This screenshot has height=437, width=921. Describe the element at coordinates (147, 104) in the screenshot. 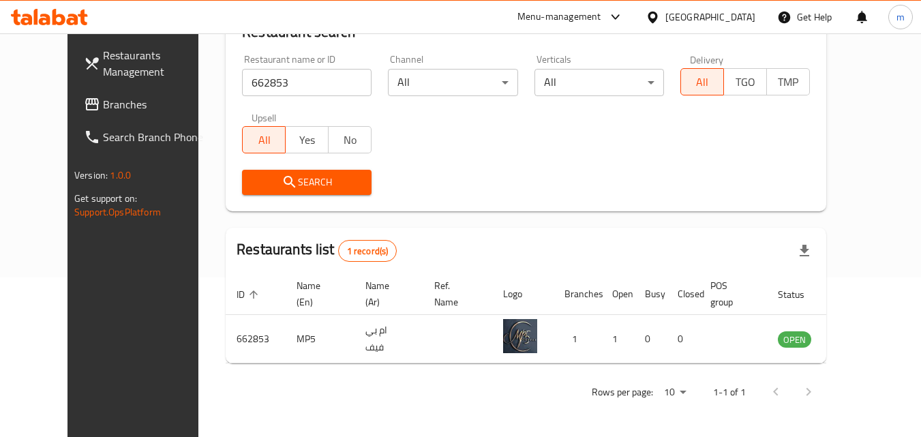

I see `a: Branches` at that location.